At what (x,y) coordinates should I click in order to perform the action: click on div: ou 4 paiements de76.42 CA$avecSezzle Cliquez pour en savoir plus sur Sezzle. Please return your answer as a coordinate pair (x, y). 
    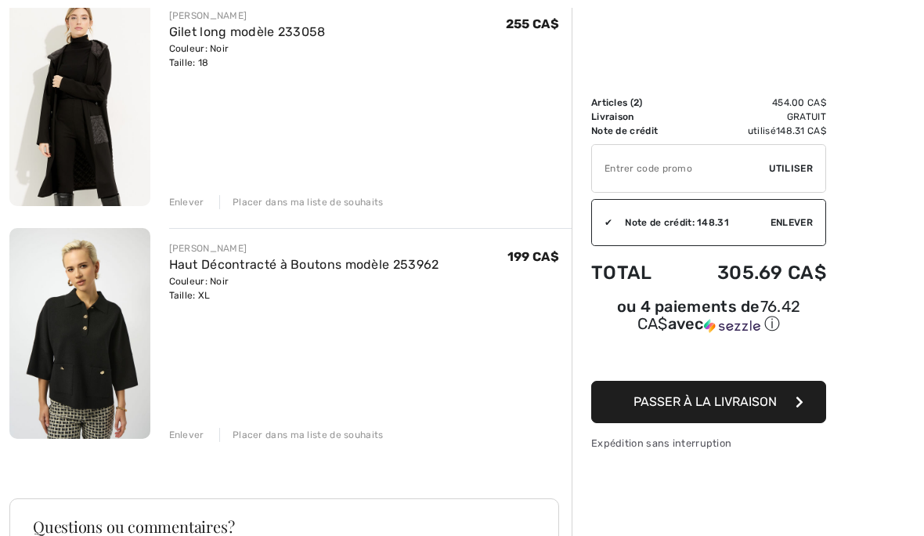
    Looking at the image, I should click on (709, 320).